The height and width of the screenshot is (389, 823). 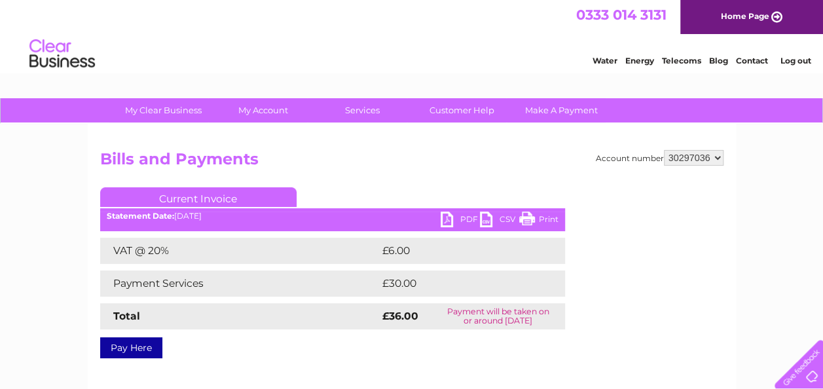 I want to click on td: £6.00, so click(x=457, y=251).